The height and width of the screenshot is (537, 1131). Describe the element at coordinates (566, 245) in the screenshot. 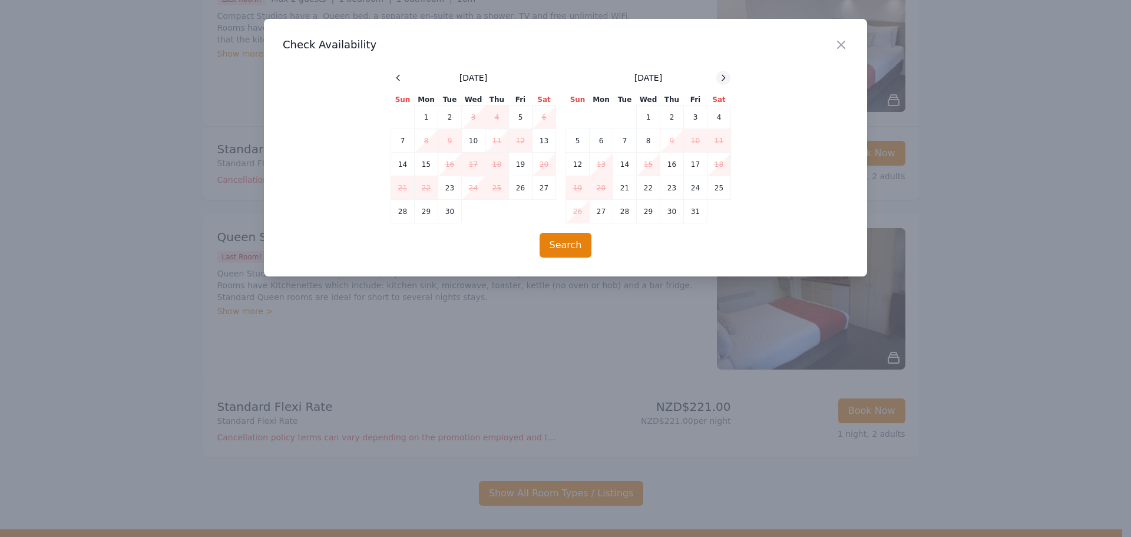

I see `button: Search` at that location.